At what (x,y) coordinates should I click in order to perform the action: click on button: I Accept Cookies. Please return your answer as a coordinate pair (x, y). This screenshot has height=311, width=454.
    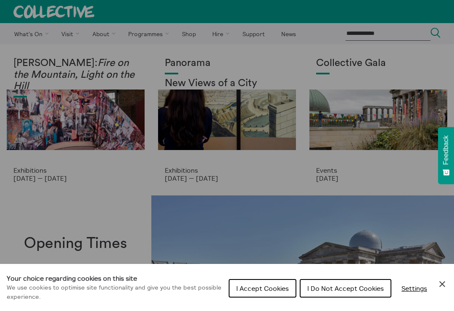
    Looking at the image, I should click on (262, 289).